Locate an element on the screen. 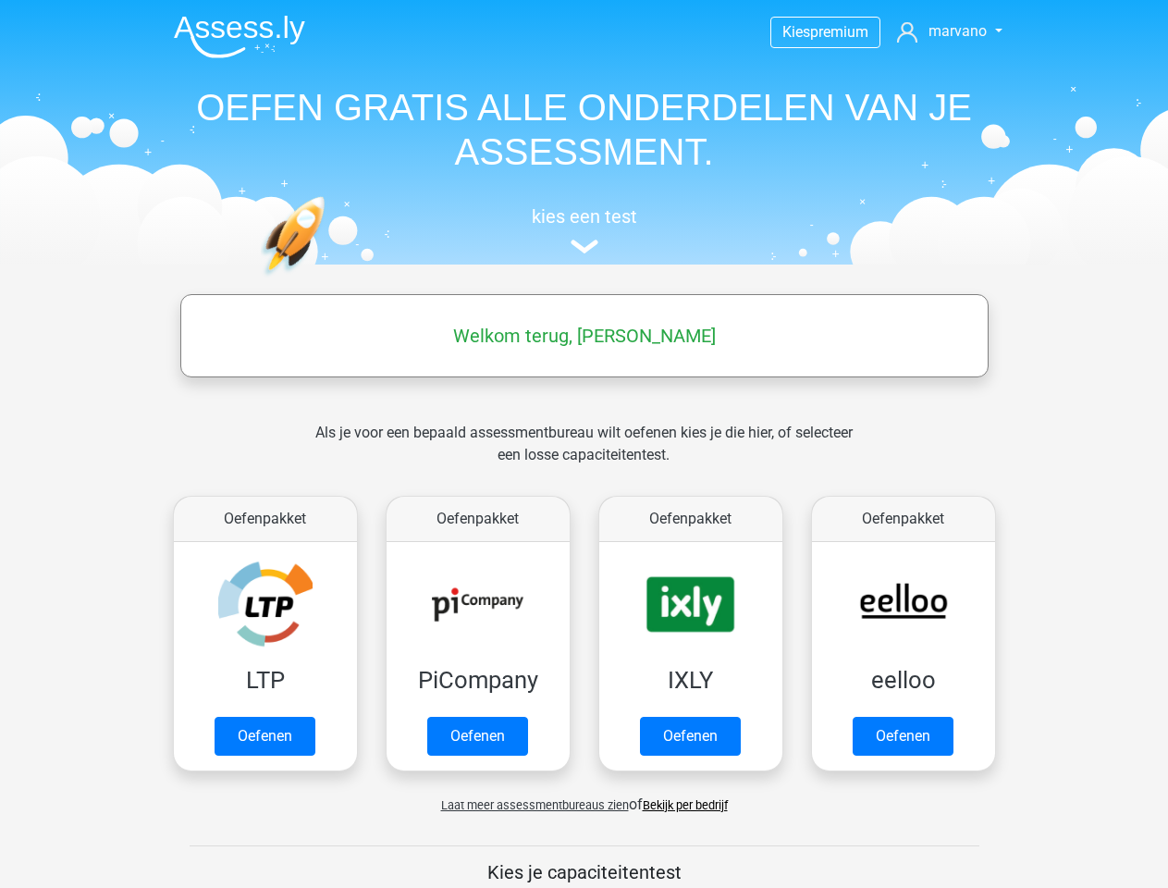 This screenshot has height=888, width=1168. h1: OEFEN GRATIS ALLE ONDERDELEN VAN JE ASSESSMENT. is located at coordinates (585, 130).